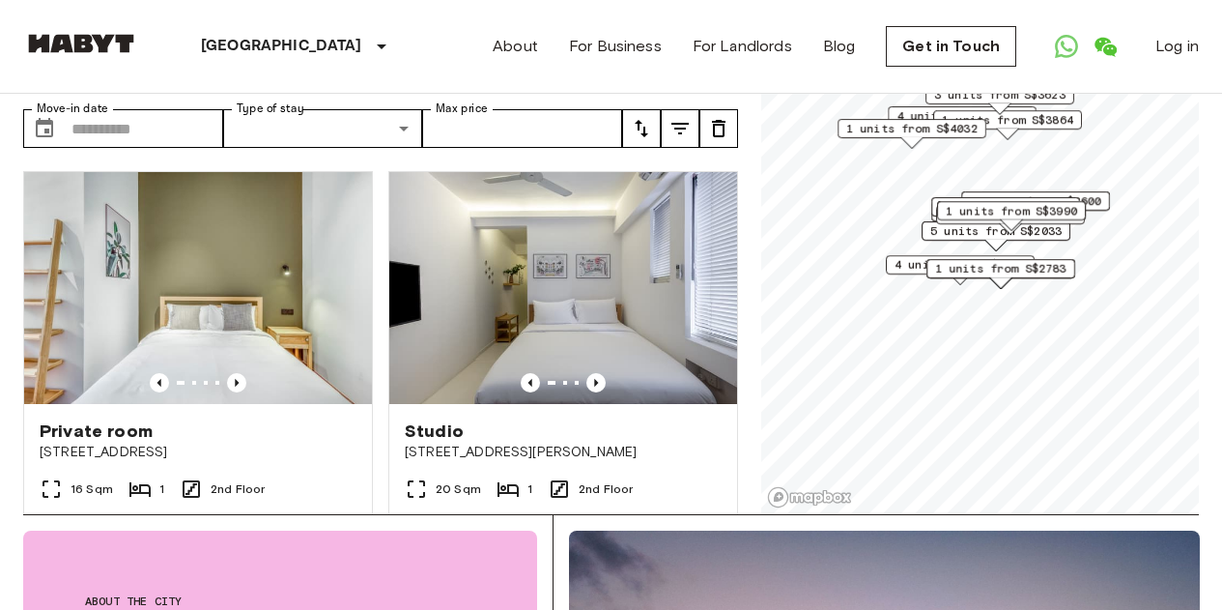 The width and height of the screenshot is (1222, 610). Describe the element at coordinates (515, 46) in the screenshot. I see `a: About` at that location.